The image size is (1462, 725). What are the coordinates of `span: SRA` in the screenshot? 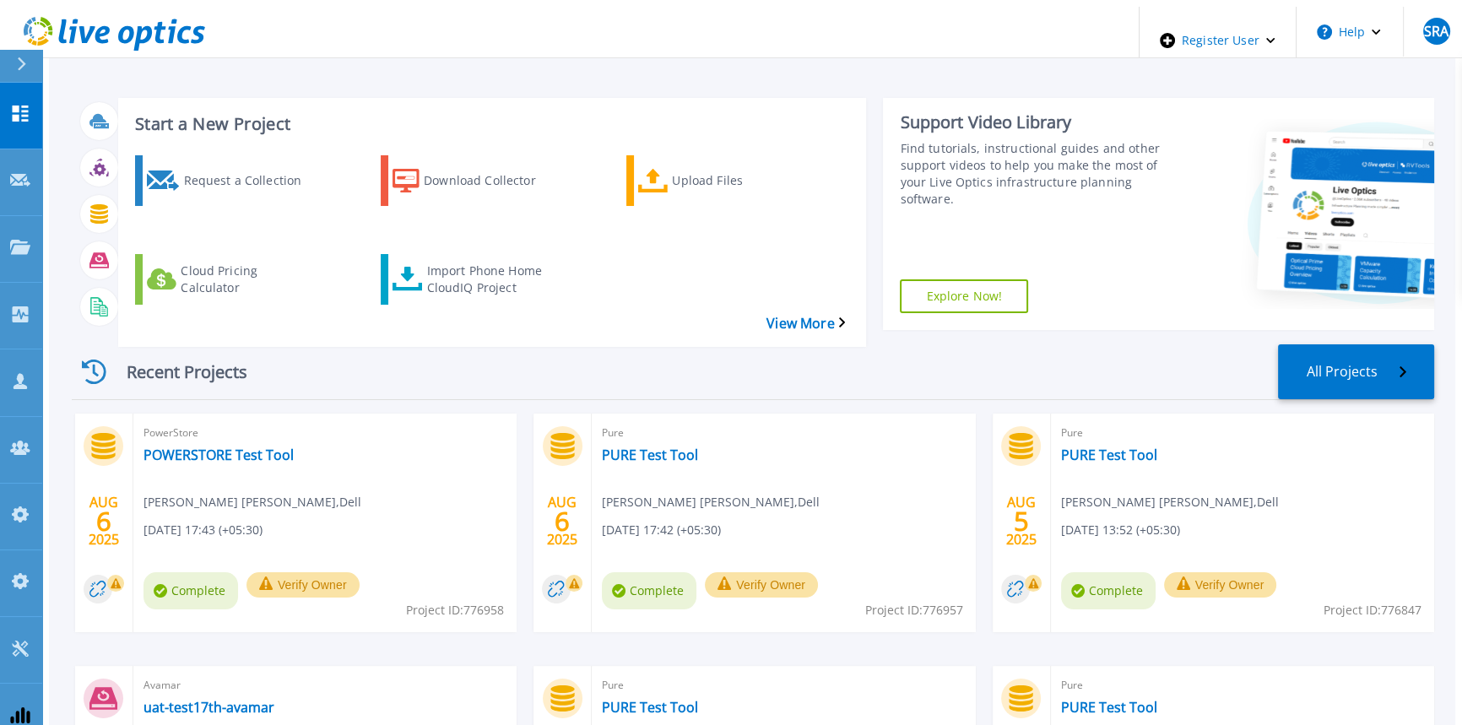 It's located at (1435, 31).